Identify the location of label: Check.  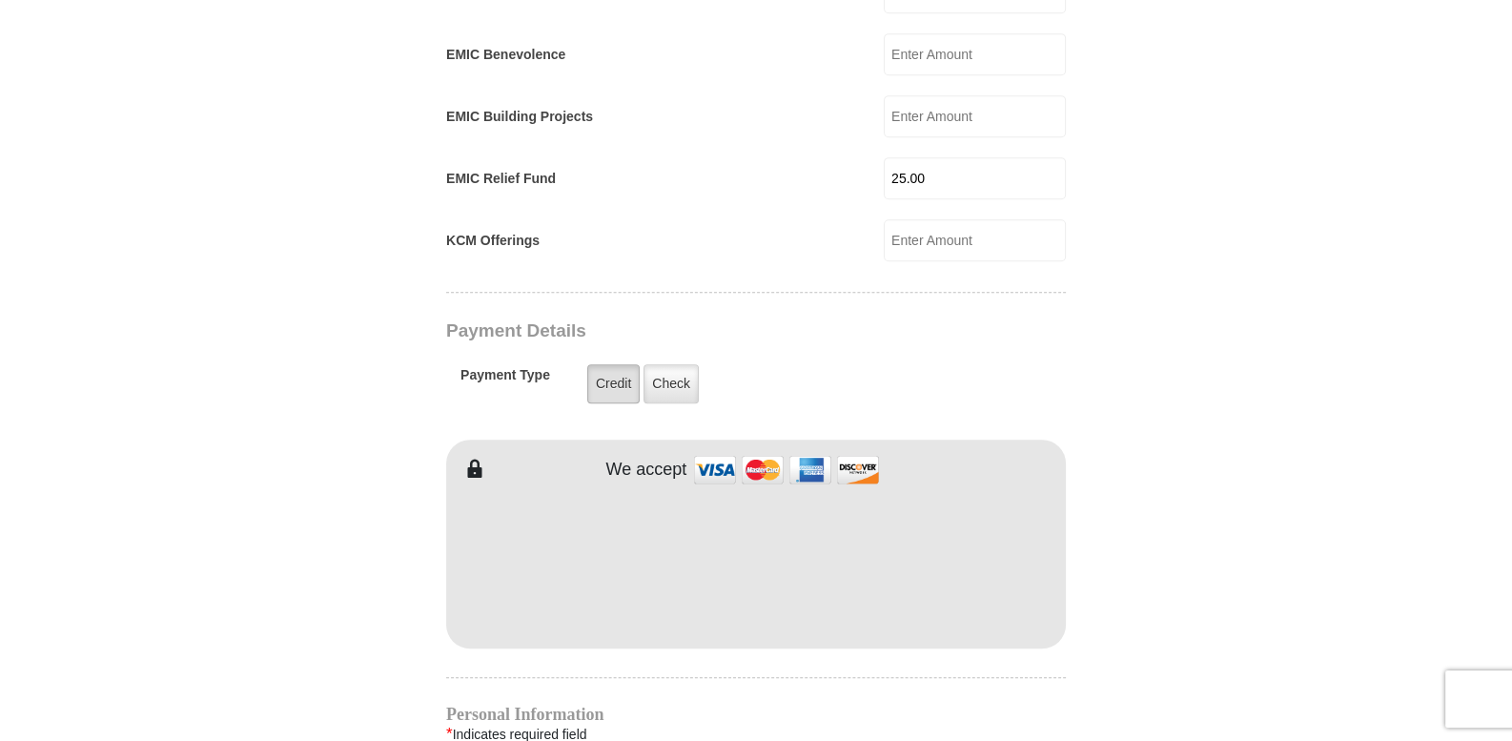
(671, 383).